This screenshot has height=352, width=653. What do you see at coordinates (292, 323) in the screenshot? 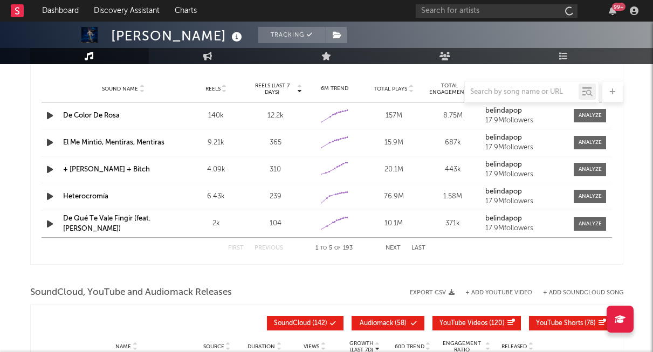
I see `span: SoundCloud` at bounding box center [292, 323].